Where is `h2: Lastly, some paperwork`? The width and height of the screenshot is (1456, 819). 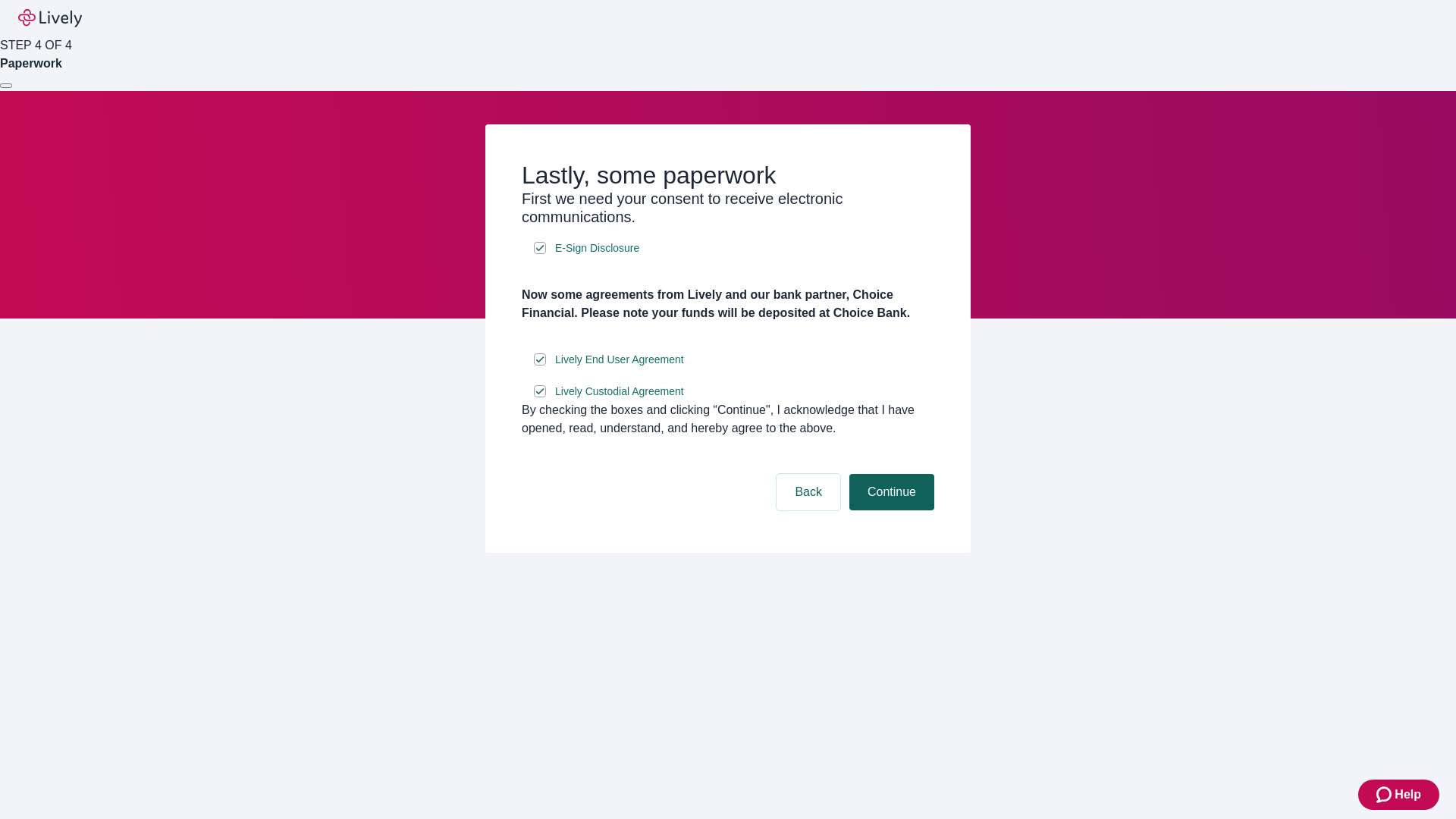
h2: Lastly, some paperwork is located at coordinates (728, 175).